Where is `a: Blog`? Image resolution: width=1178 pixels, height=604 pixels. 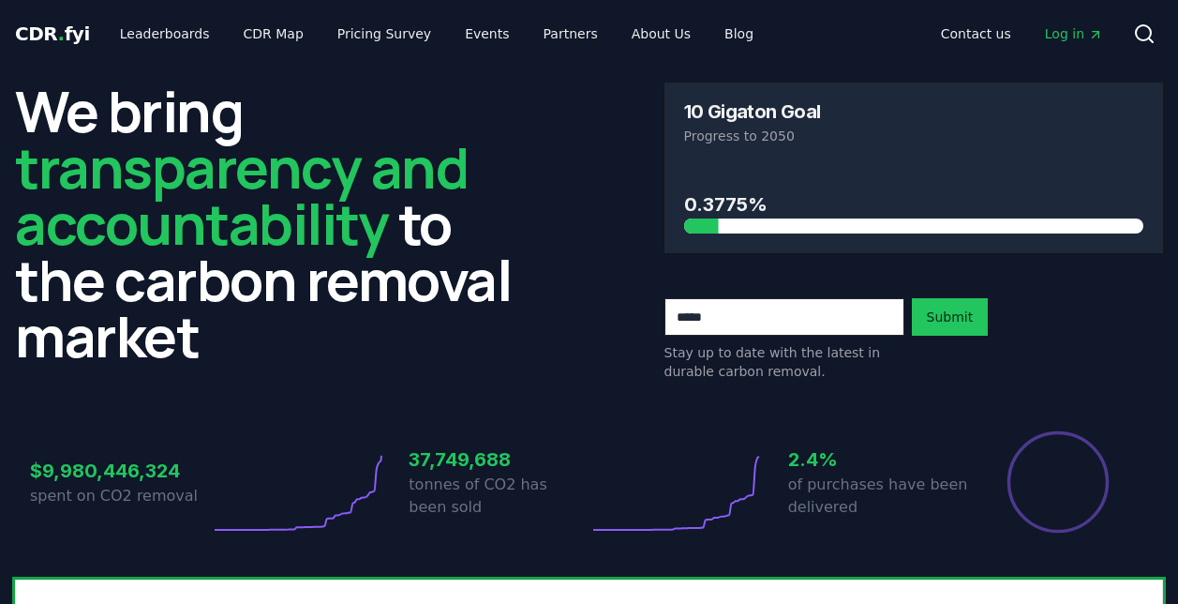
a: Blog is located at coordinates (739, 34).